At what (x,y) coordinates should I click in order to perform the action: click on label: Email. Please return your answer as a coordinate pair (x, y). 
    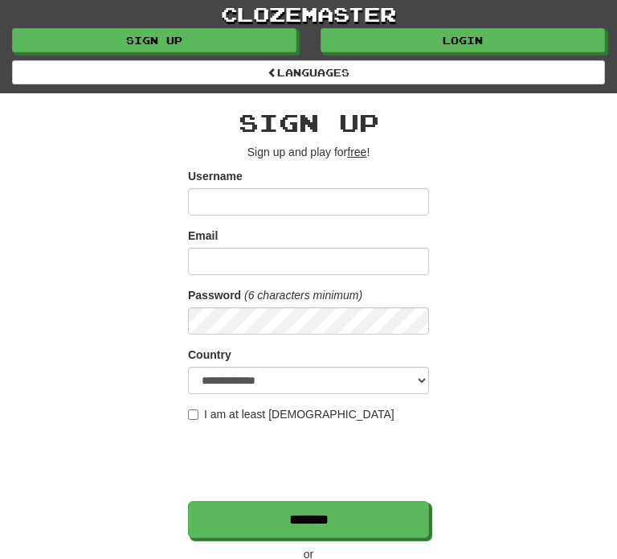
    Looking at the image, I should click on (203, 236).